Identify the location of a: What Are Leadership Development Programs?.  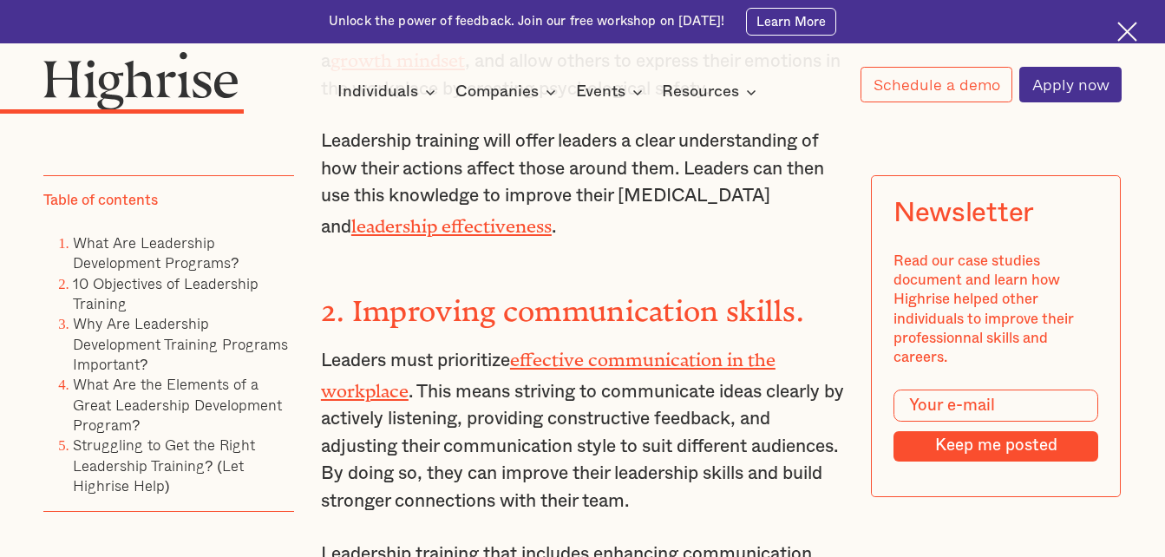
(155, 253).